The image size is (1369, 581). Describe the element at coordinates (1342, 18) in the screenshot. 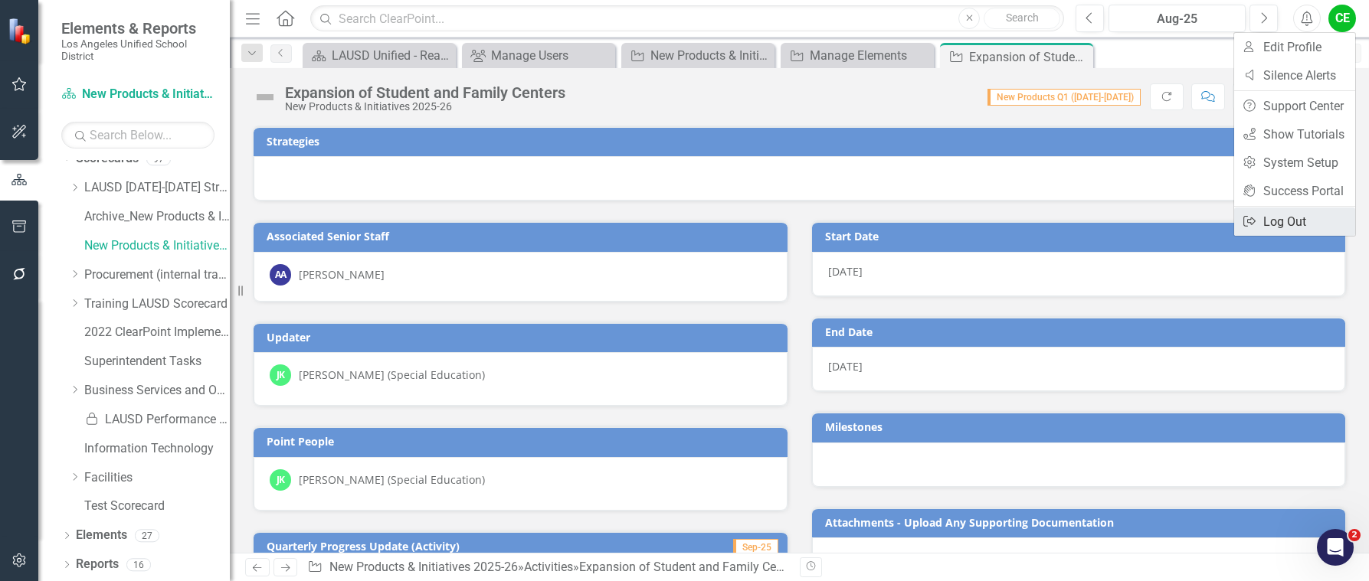

I see `button: CE` at that location.